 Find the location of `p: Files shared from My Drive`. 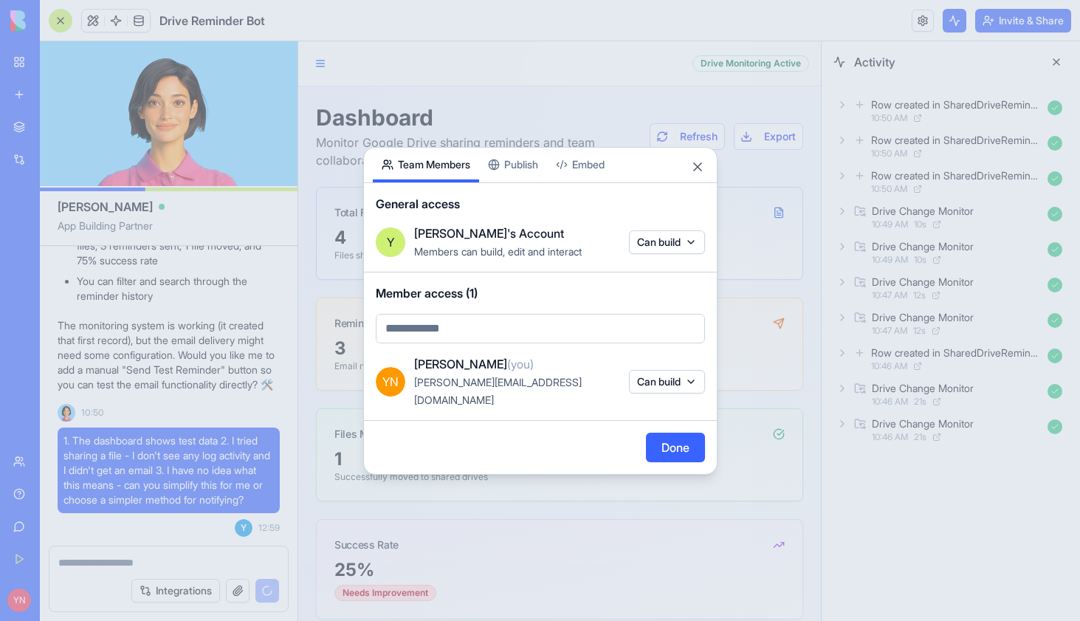

p: Files shared from My Drive is located at coordinates (261, 214).